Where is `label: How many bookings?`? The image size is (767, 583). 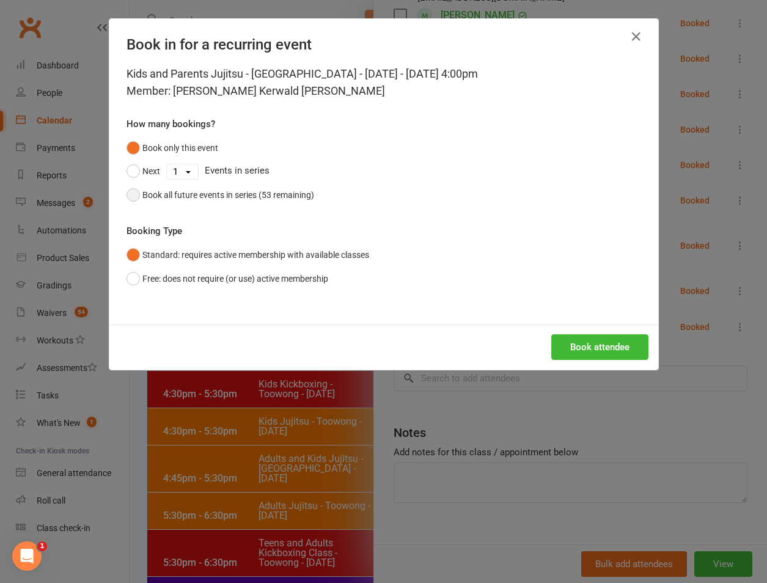
label: How many bookings? is located at coordinates (170, 124).